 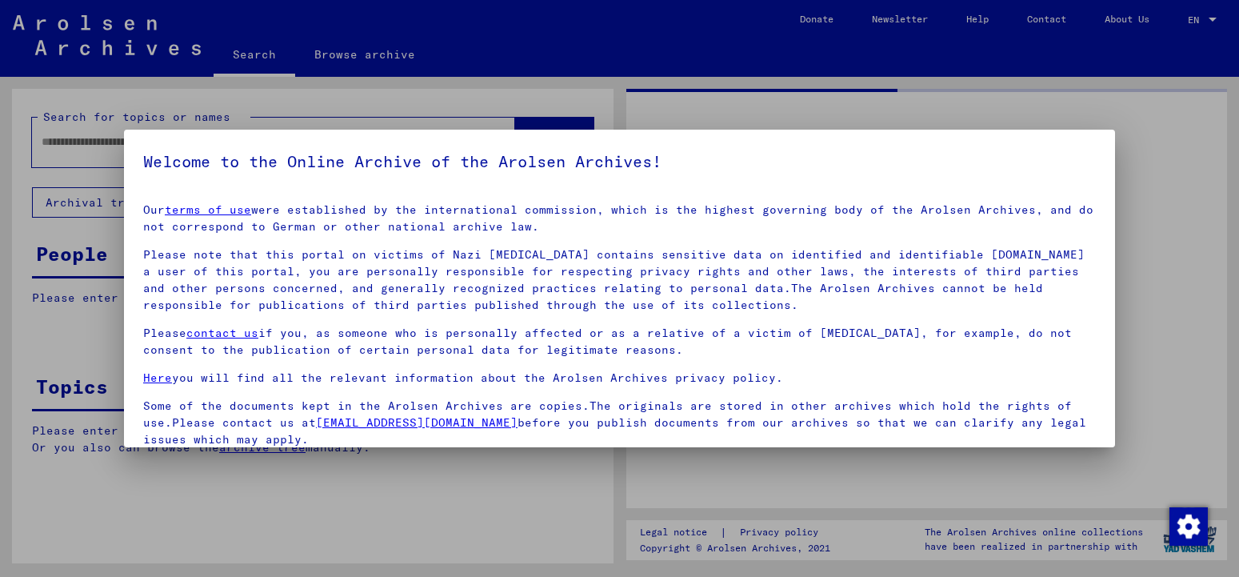 What do you see at coordinates (222, 333) in the screenshot?
I see `a: contact us` at bounding box center [222, 333].